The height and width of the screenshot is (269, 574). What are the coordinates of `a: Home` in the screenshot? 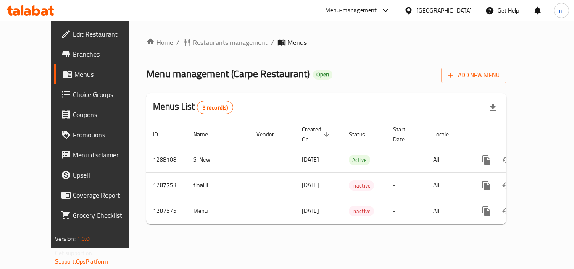 It's located at (160, 42).